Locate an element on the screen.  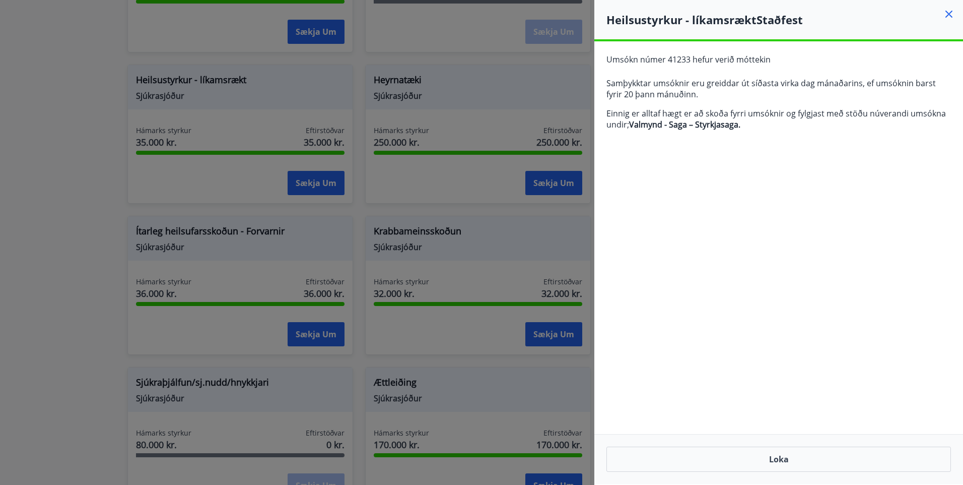
p: Einnig er alltaf hægt er að skoða fyrri umsóknir og fylgjast með stöðu núverandi umsókna undir; is located at coordinates (779, 119).